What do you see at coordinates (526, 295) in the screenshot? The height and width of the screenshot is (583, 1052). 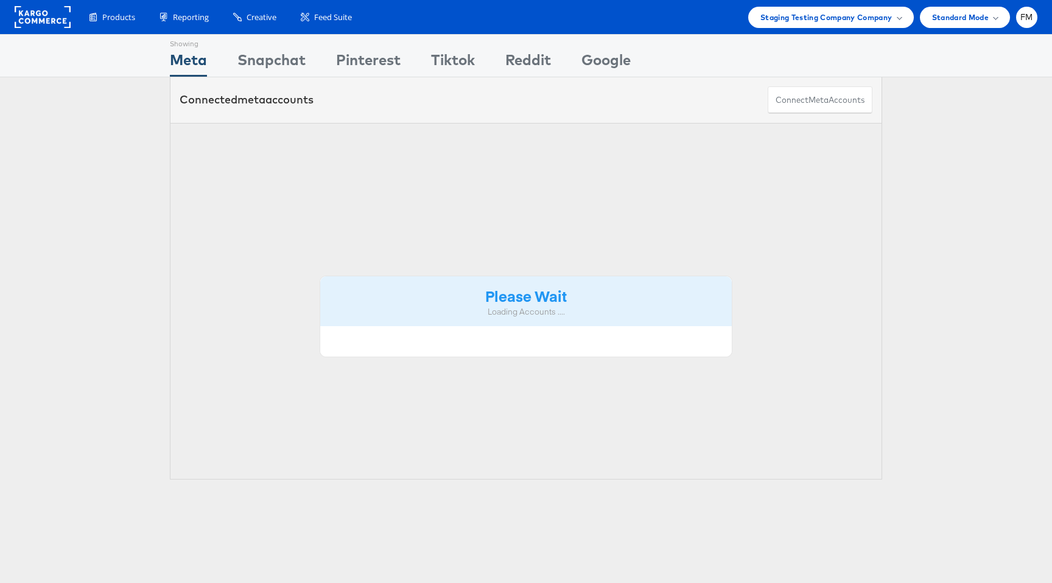 I see `strong: Please Wait` at bounding box center [526, 295].